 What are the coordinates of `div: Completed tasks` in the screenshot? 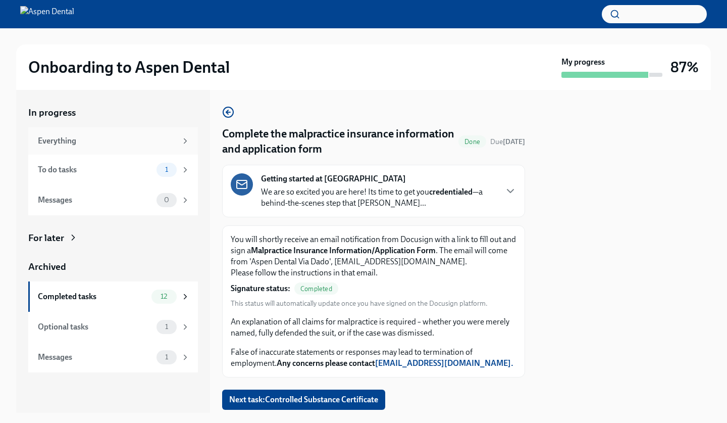 It's located at (92, 296).